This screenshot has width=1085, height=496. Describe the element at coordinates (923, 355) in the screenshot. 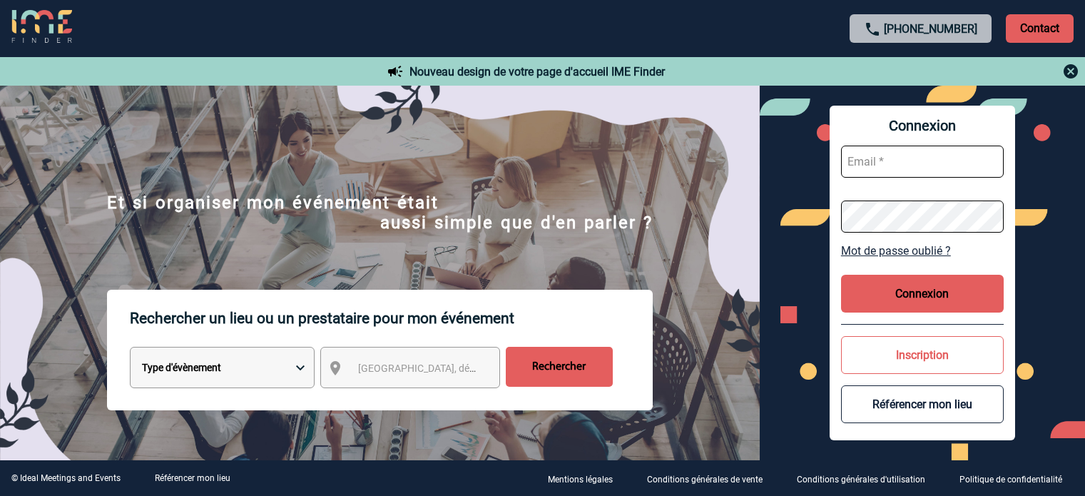

I see `button: Inscription` at that location.